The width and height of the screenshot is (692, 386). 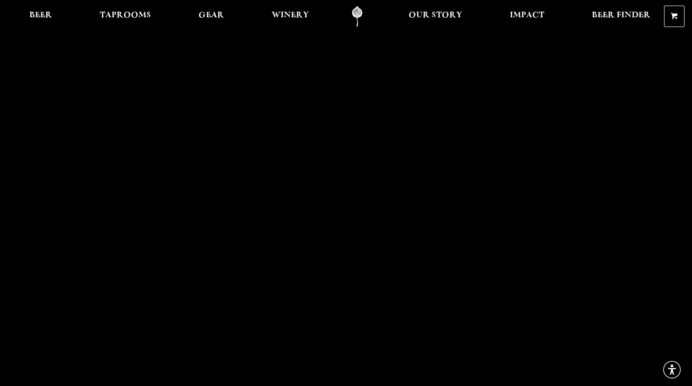 I want to click on span: Impact, so click(x=527, y=15).